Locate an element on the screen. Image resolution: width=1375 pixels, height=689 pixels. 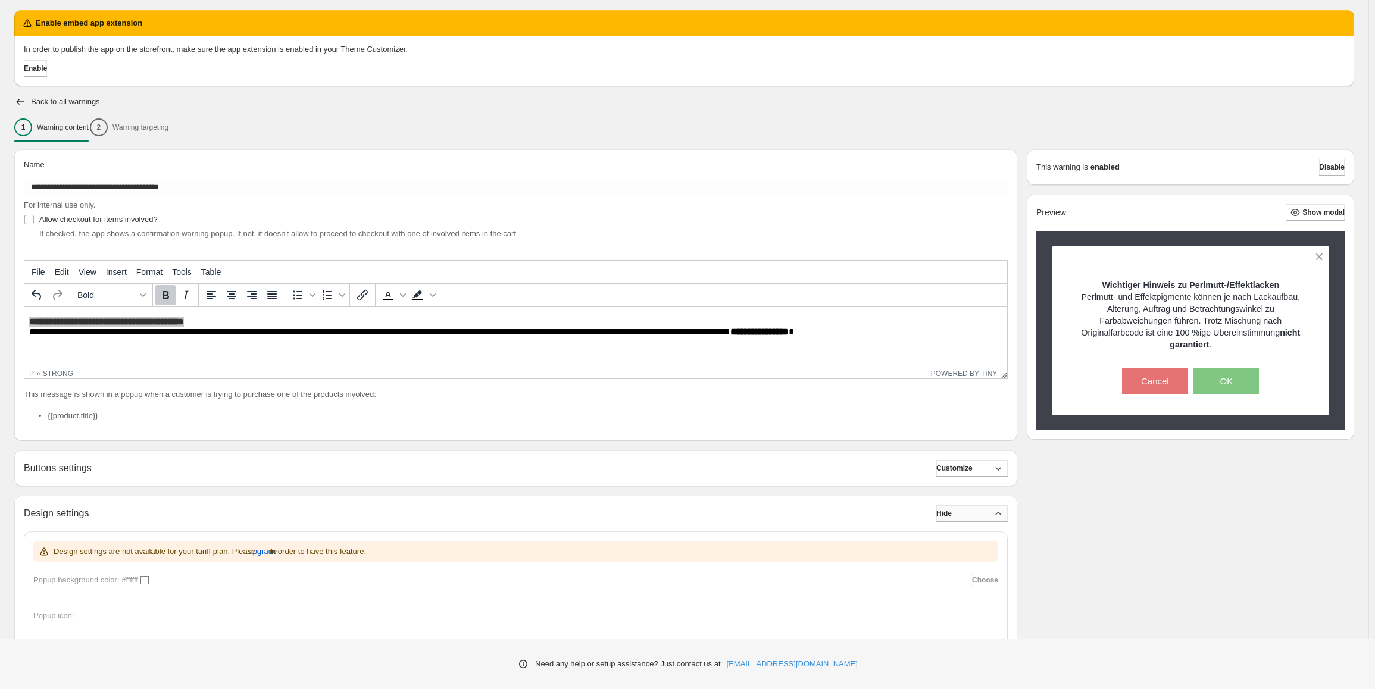
button: Formats is located at coordinates (111, 295).